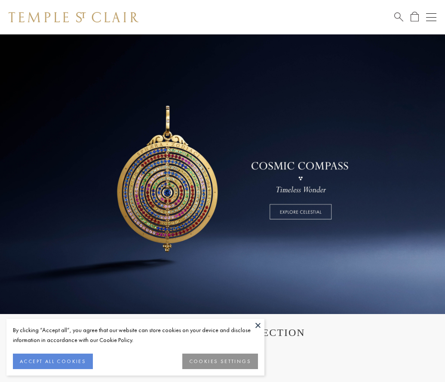  What do you see at coordinates (220, 361) in the screenshot?
I see `button: COOKIES SETTINGS` at bounding box center [220, 361].